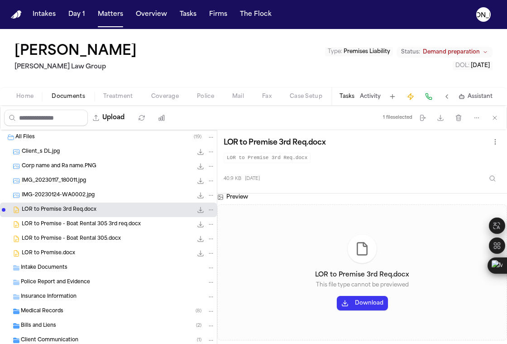 This screenshot has height=344, width=507. What do you see at coordinates (267, 96) in the screenshot?
I see `span: Fax` at bounding box center [267, 96].